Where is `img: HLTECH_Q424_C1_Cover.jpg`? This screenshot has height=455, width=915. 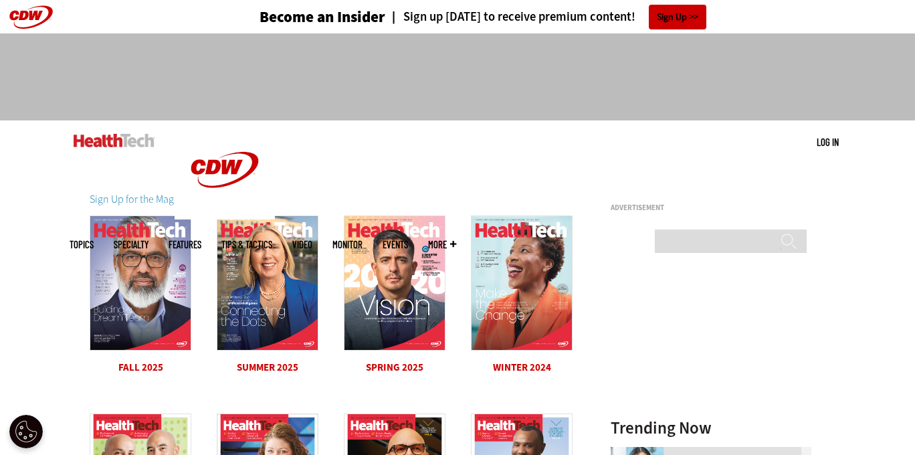 img: HLTECH_Q424_C1_Cover.jpg is located at coordinates (522, 283).